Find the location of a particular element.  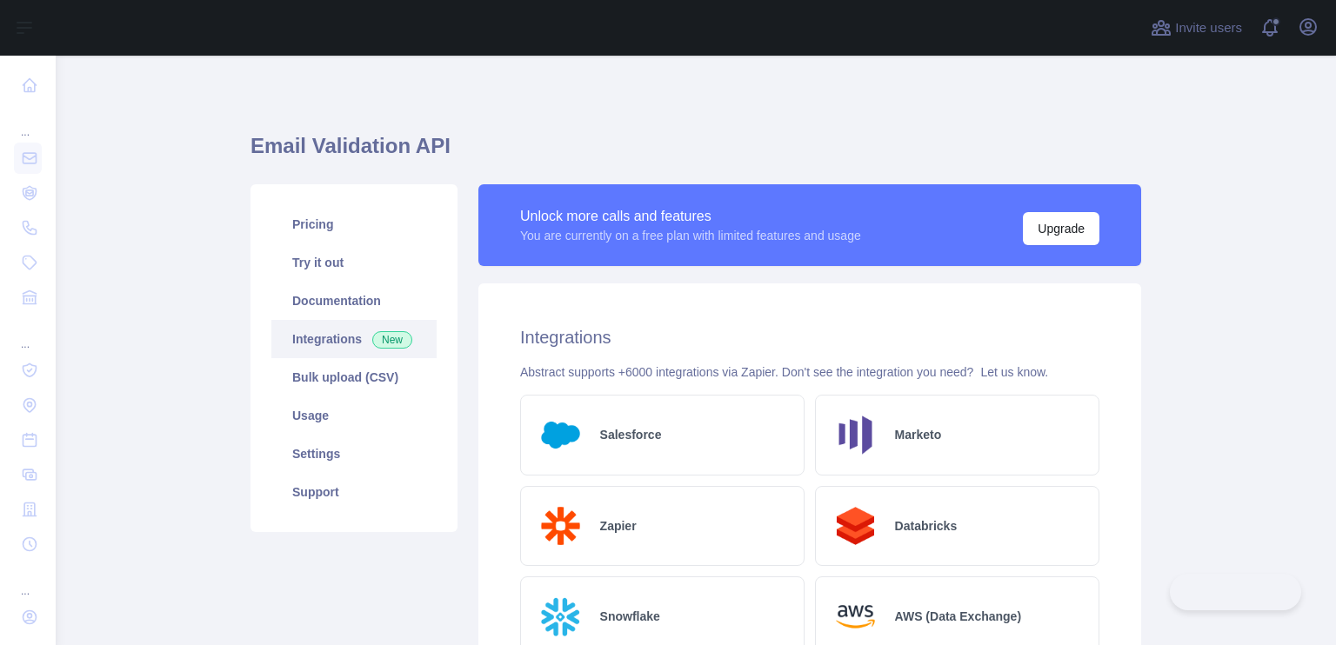

h2: Marketo is located at coordinates (918, 435).